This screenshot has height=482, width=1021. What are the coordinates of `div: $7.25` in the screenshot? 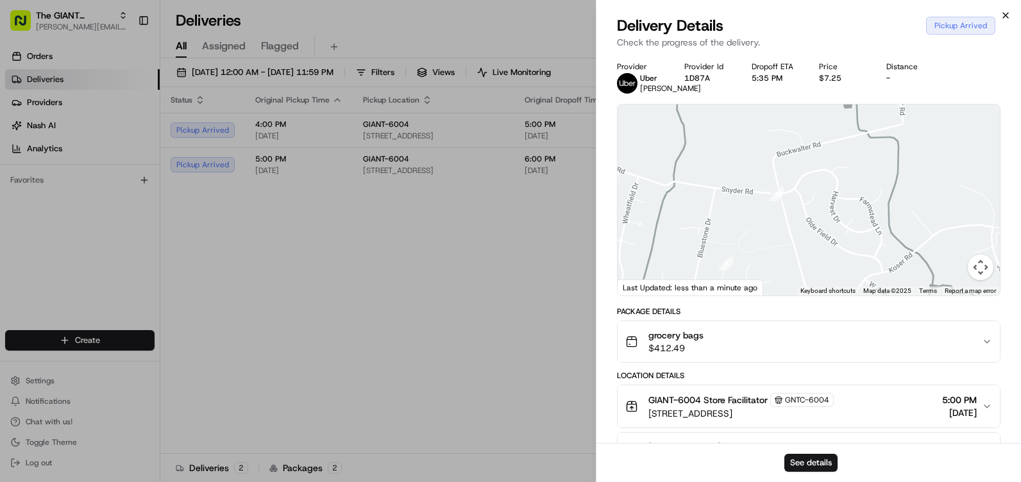 It's located at (842, 78).